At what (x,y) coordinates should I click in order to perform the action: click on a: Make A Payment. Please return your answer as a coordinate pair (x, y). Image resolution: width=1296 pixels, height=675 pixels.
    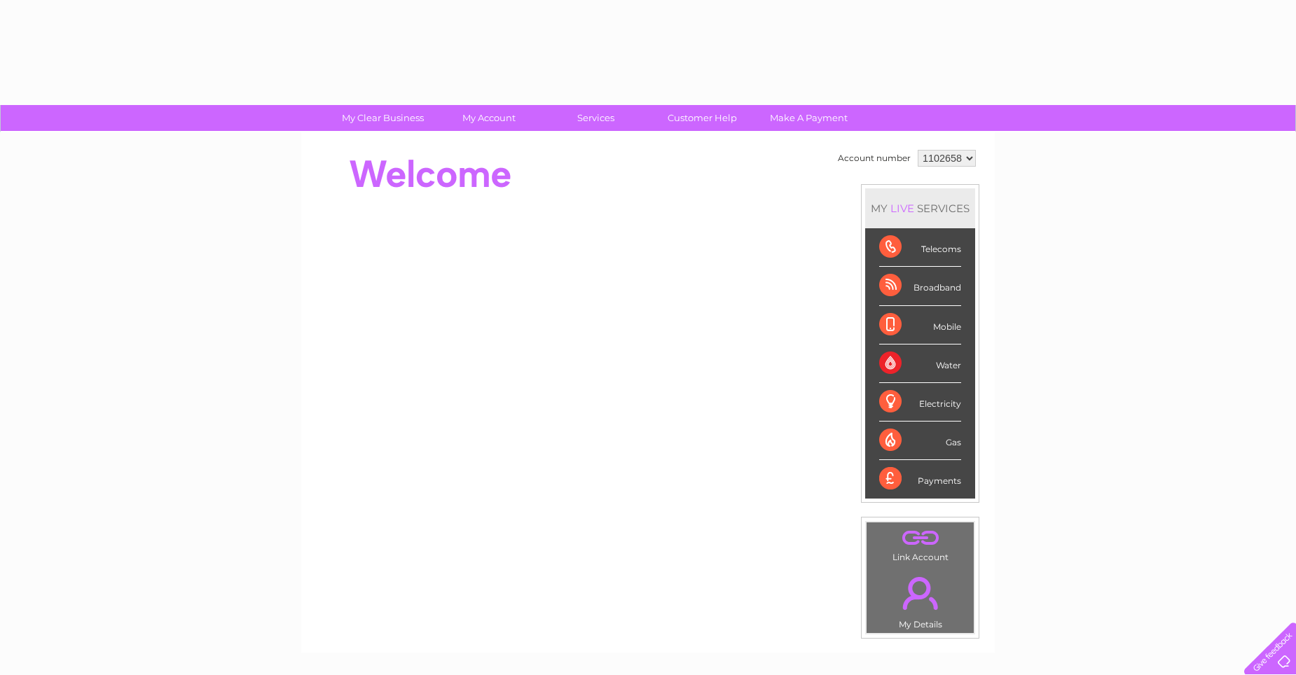
    Looking at the image, I should click on (809, 118).